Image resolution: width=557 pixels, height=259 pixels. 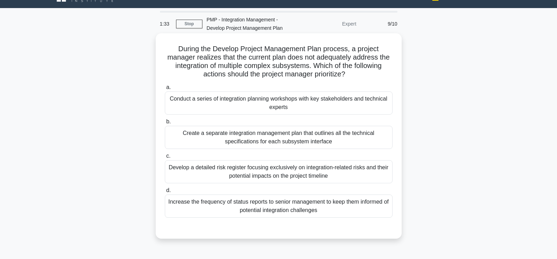 I want to click on div: 1:33, so click(x=166, y=24).